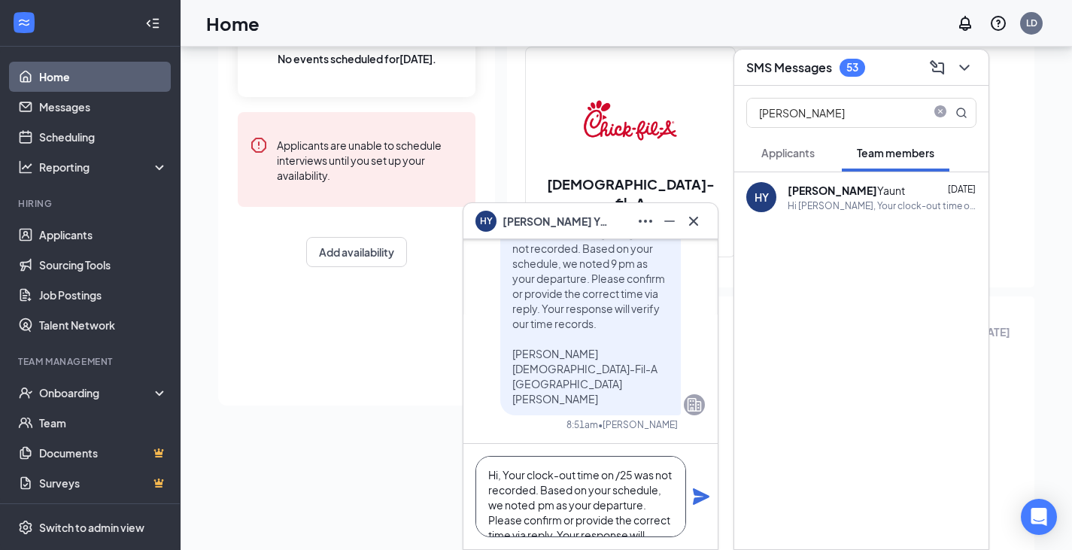 The height and width of the screenshot is (550, 1072). What do you see at coordinates (961, 113) in the screenshot?
I see `svg: MagnifyingGlass` at bounding box center [961, 113].